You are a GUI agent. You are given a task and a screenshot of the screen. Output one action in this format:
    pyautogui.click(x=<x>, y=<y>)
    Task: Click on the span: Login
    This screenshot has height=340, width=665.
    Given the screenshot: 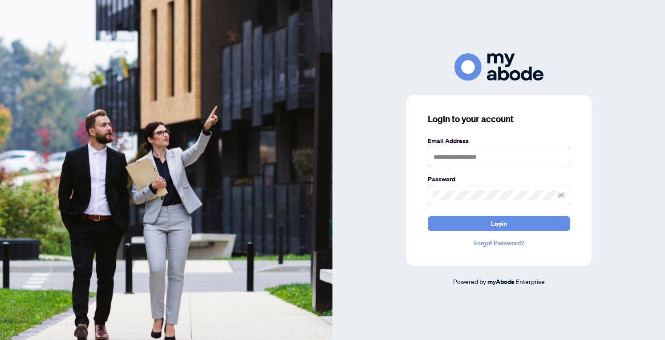 What is the action you would take?
    pyautogui.click(x=499, y=224)
    